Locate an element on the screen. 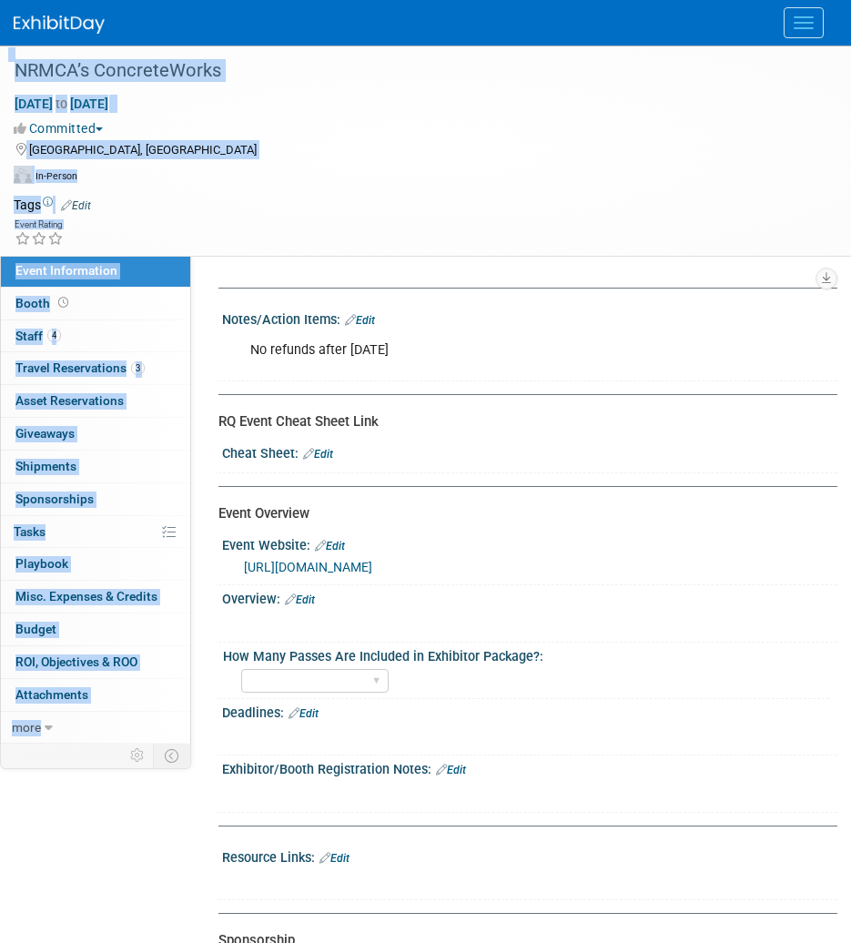  span: Playbook is located at coordinates (42, 564).